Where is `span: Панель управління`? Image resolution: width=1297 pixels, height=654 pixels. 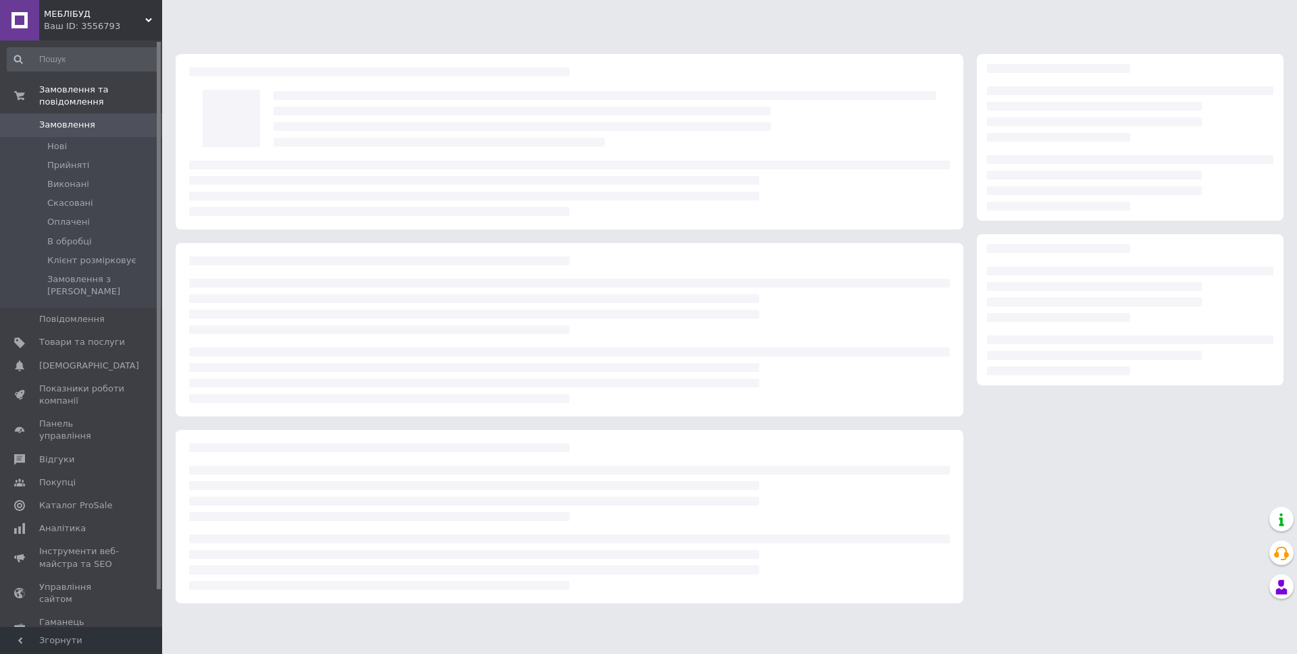 span: Панель управління is located at coordinates (82, 430).